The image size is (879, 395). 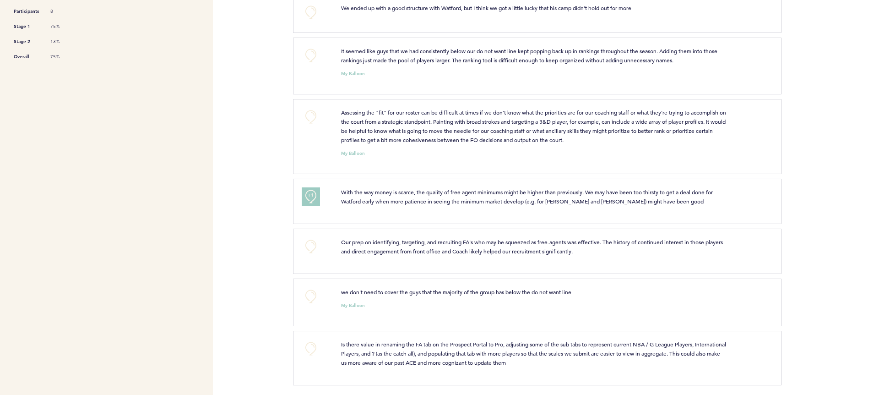 What do you see at coordinates (486, 8) in the screenshot?
I see `span: We ended up with a good structure with Watford, but I think we got a little lucky that his camp d...` at bounding box center [486, 8].